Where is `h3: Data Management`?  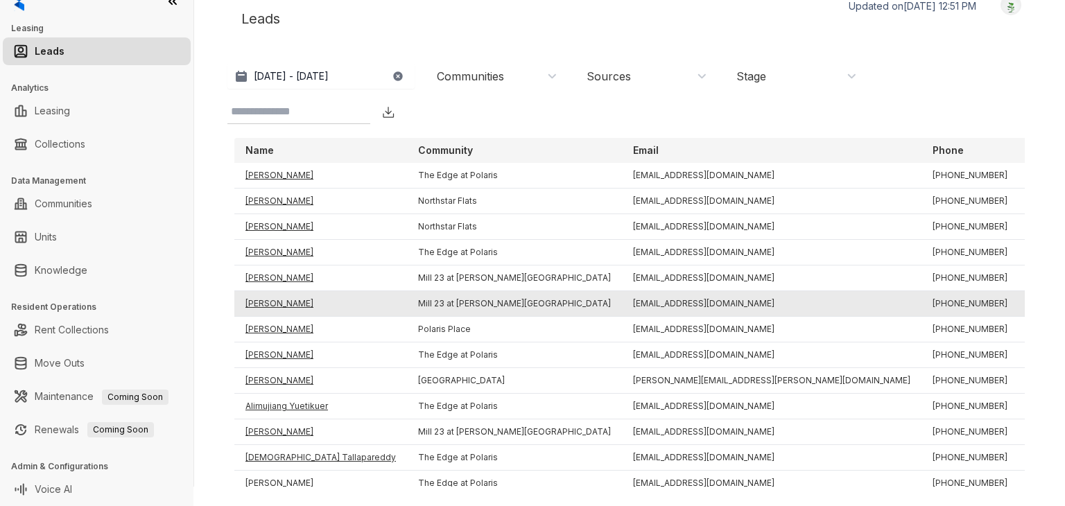 h3: Data Management is located at coordinates (102, 181).